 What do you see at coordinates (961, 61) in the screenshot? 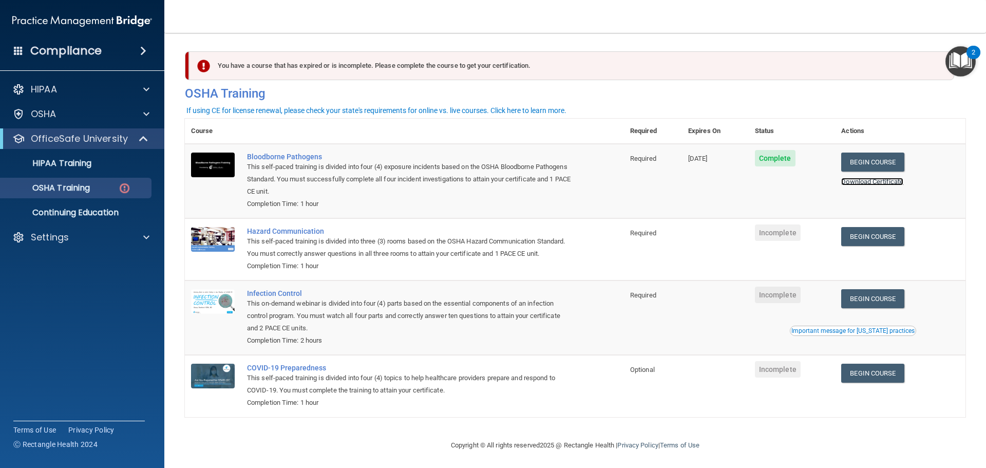
I see `button: Open Resource Center, 2 new notifications` at bounding box center [961, 61].